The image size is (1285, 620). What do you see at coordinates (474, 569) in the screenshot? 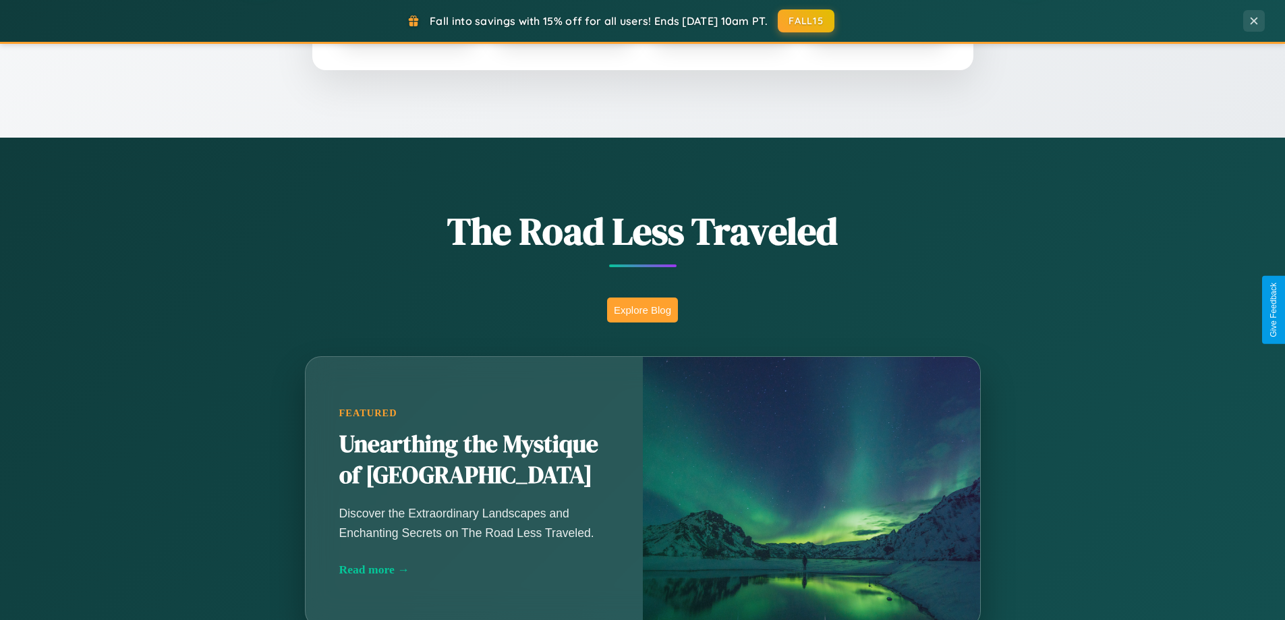
I see `div: Read more →` at bounding box center [474, 569].